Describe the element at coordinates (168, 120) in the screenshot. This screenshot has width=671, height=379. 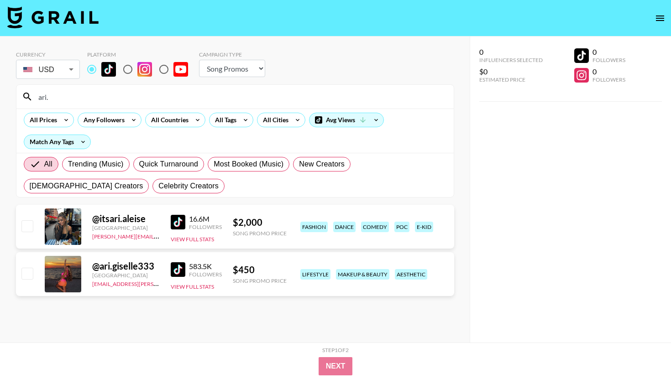
I see `div: All Countries` at that location.